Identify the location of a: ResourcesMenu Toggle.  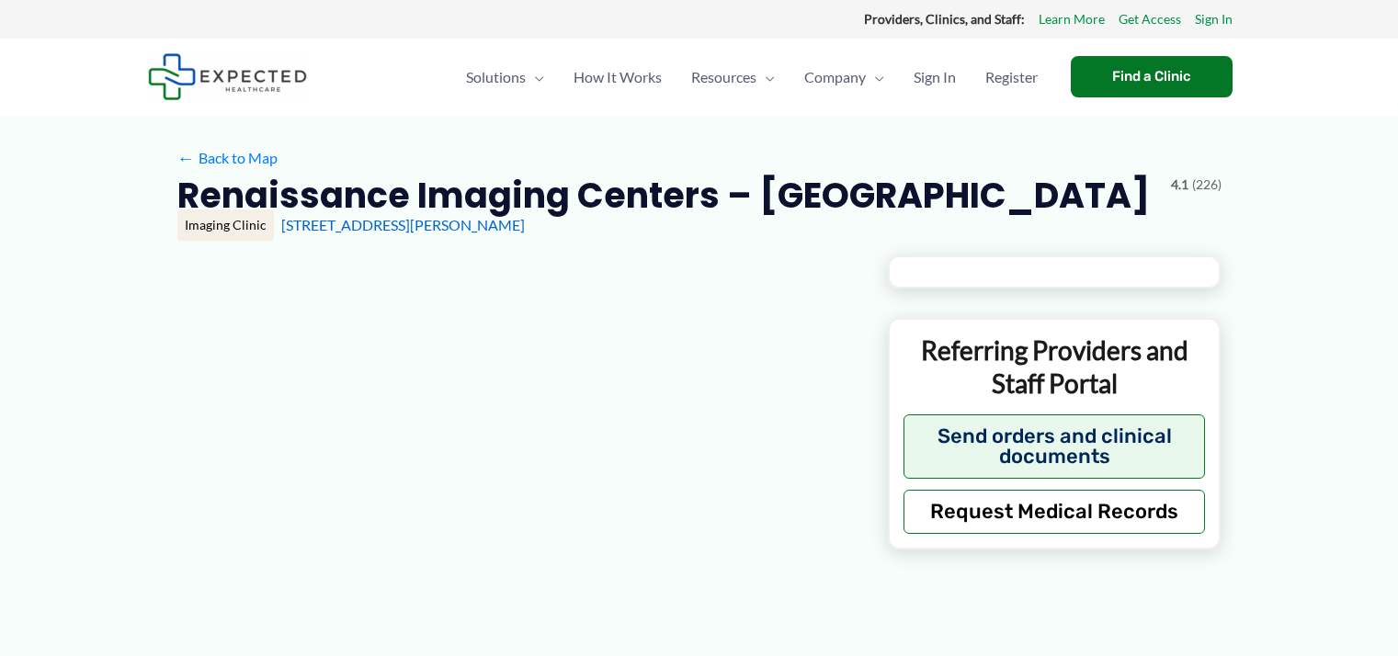
(732, 77).